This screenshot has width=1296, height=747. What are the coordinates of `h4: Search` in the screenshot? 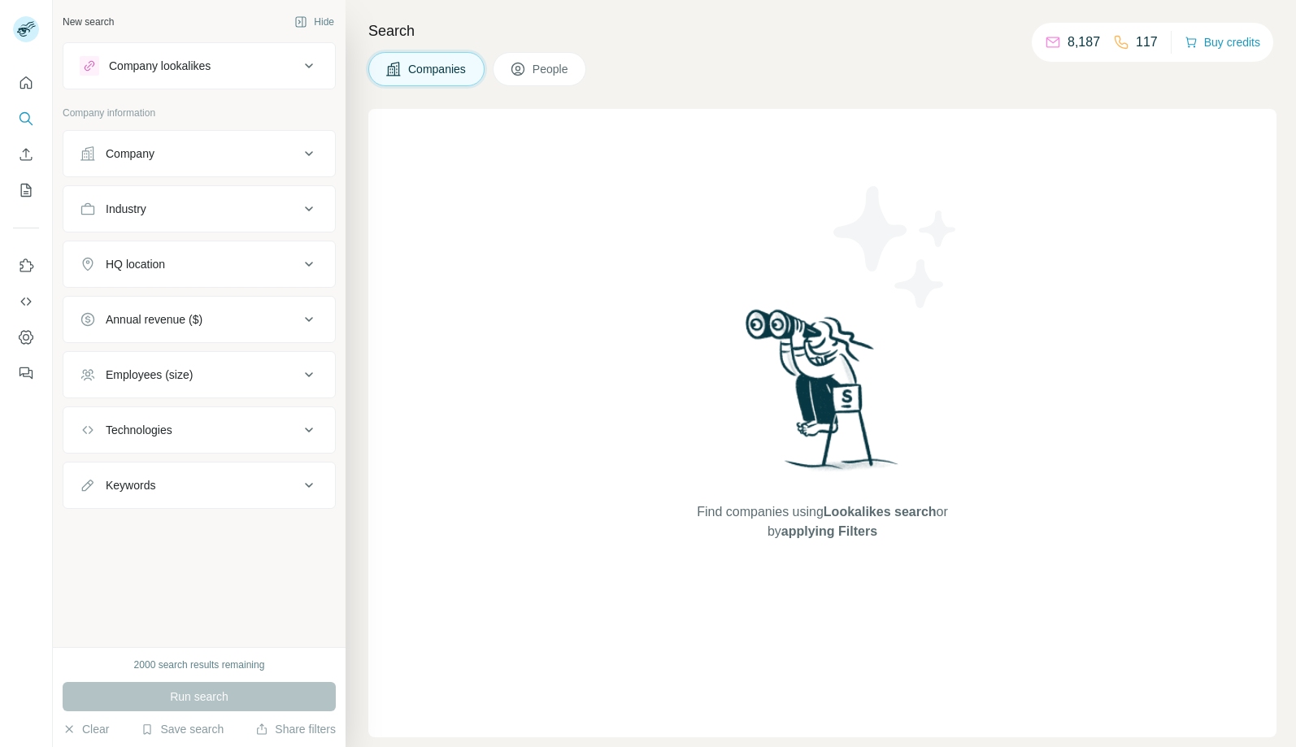 It's located at (822, 31).